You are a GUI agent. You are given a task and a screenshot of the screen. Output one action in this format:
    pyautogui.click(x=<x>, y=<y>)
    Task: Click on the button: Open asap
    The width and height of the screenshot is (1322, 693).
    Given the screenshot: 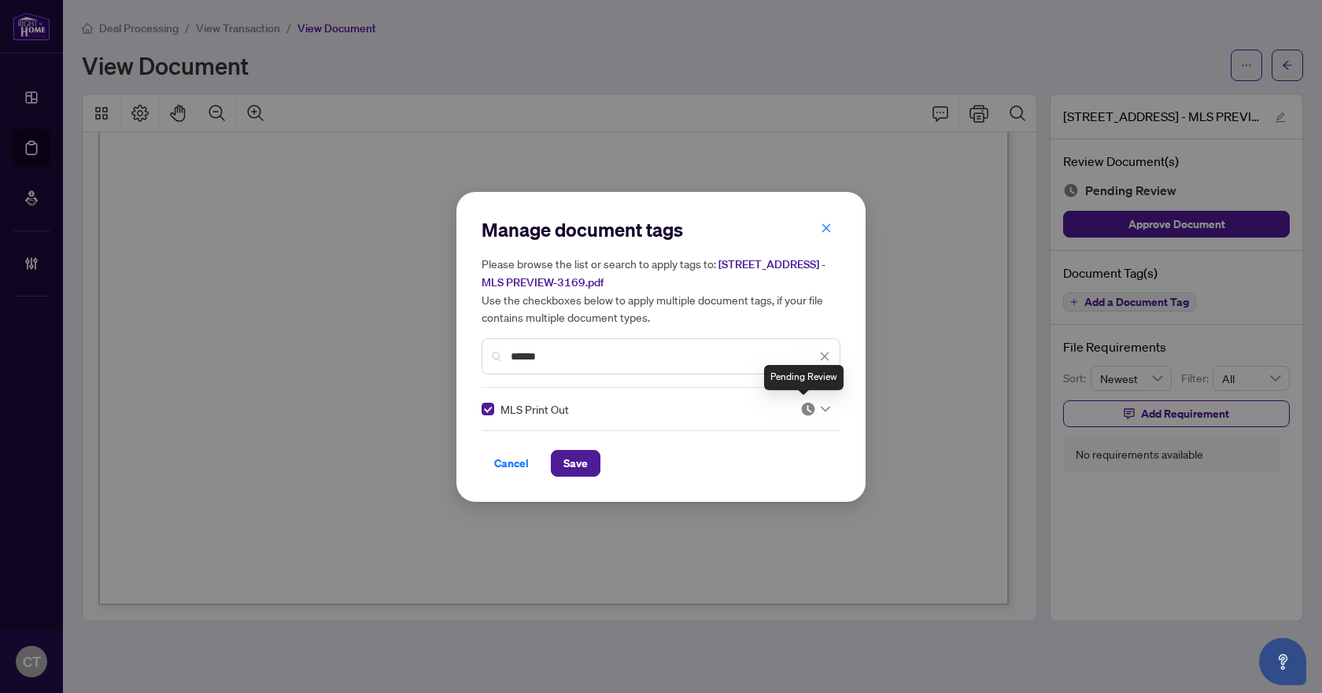 What is the action you would take?
    pyautogui.click(x=1283, y=662)
    